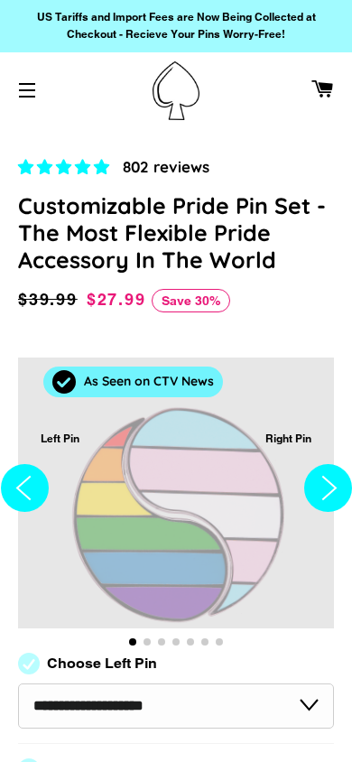 Image resolution: width=352 pixels, height=762 pixels. Describe the element at coordinates (102, 664) in the screenshot. I see `label: Choose Left Pin` at that location.